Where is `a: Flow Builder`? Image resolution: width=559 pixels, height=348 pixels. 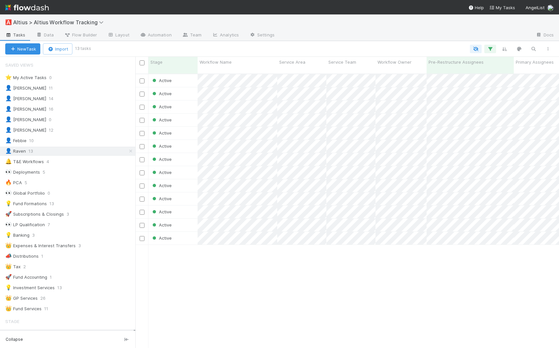 a: Flow Builder is located at coordinates (81, 35).